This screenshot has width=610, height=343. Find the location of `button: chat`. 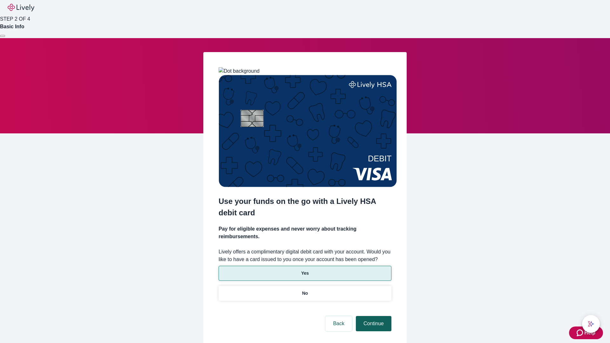

button: chat is located at coordinates (591, 324).